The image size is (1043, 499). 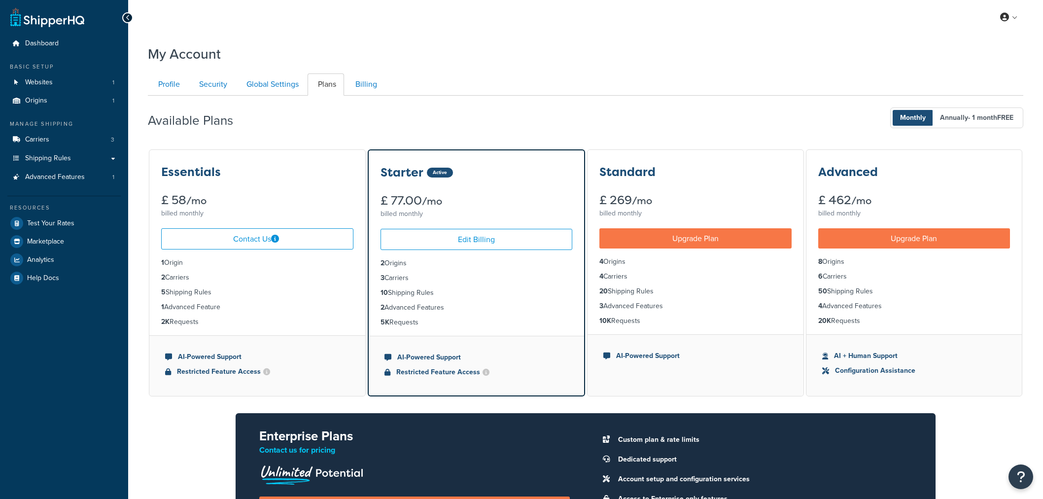 I want to click on strong: 10, so click(x=384, y=292).